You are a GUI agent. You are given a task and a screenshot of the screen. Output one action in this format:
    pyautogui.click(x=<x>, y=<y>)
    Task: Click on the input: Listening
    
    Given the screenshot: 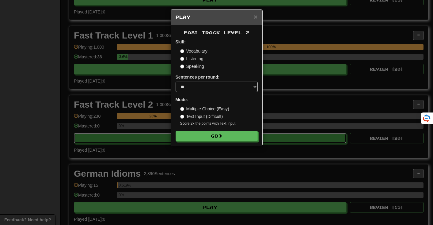 What is the action you would take?
    pyautogui.click(x=182, y=59)
    